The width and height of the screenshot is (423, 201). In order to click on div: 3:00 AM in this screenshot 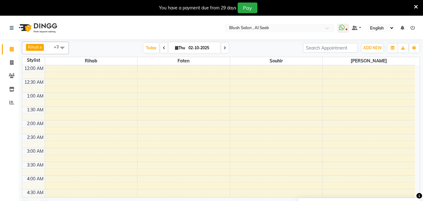, I will do `click(35, 151)`.